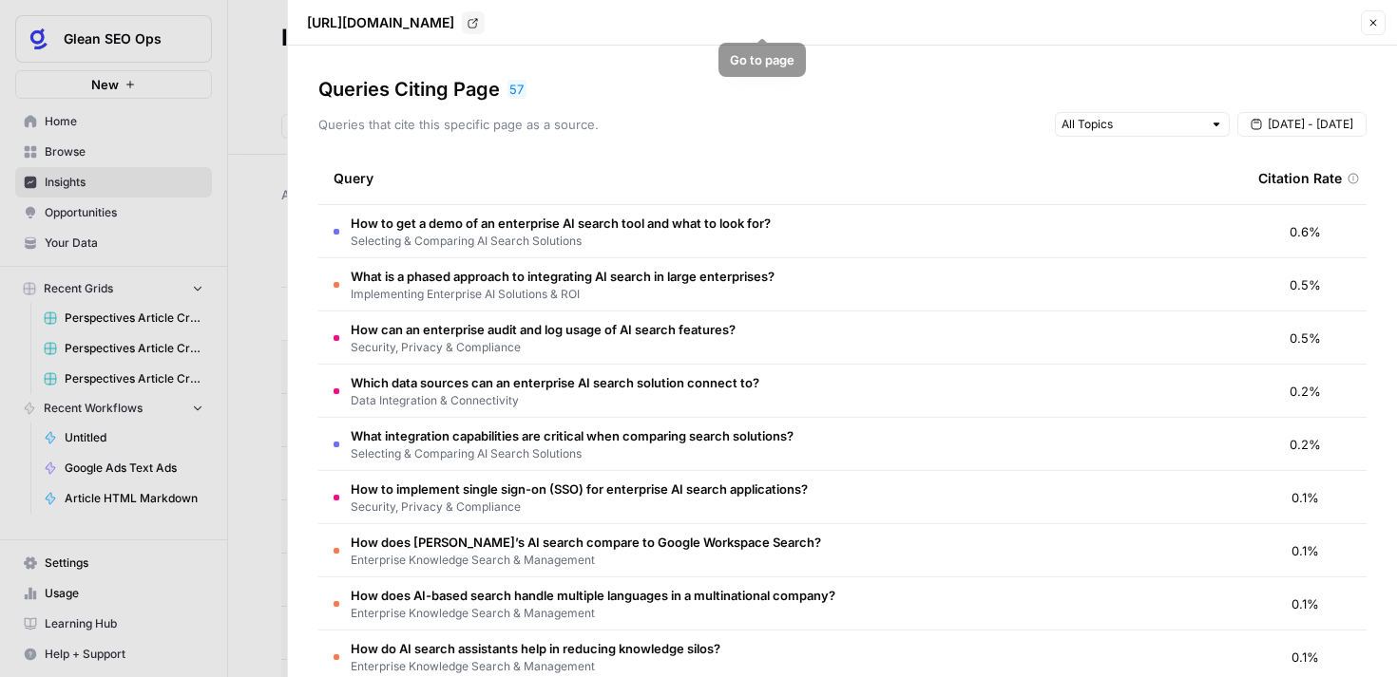 Image resolution: width=1397 pixels, height=677 pixels. I want to click on span: 0.6%, so click(1304, 232).